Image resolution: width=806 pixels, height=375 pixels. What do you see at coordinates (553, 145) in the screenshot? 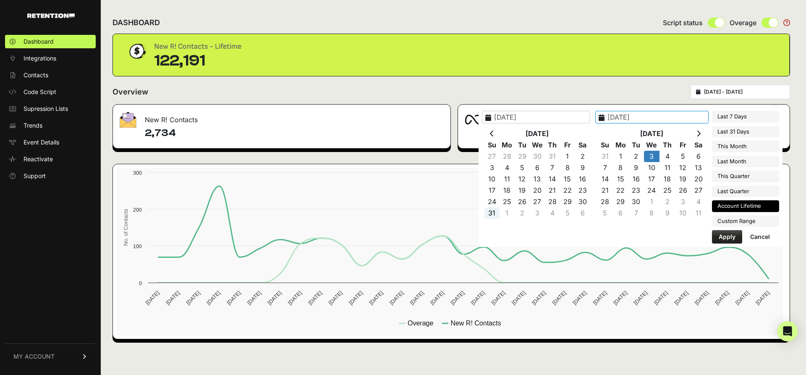
I see `th: Th` at bounding box center [553, 145].